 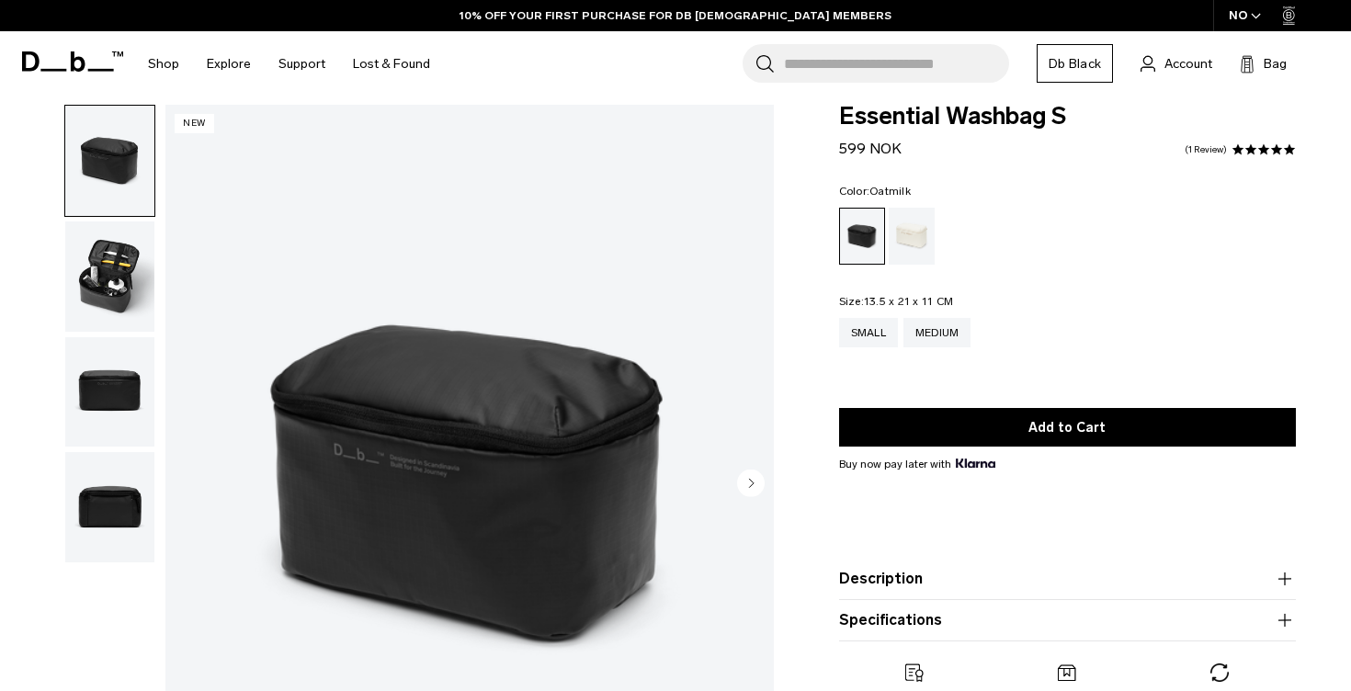 I want to click on span: Oatmilk, so click(x=890, y=191).